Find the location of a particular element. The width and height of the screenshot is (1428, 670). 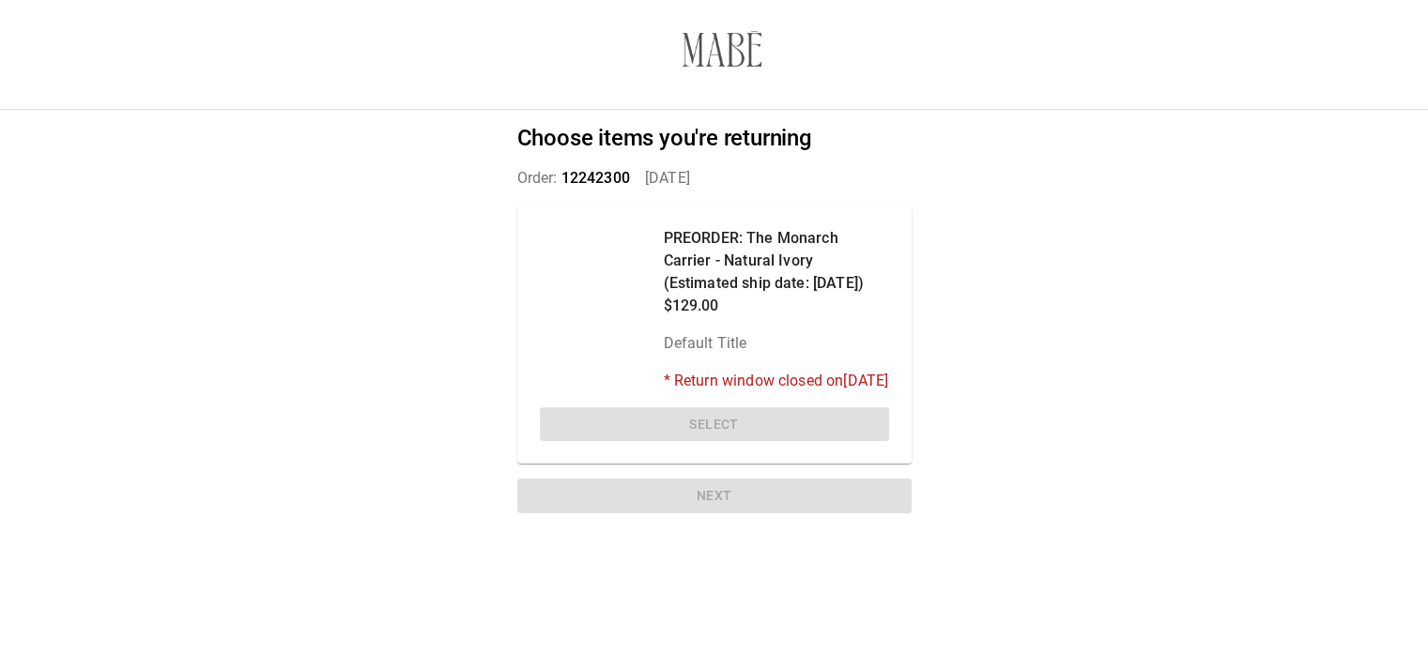

span: 12242300 is located at coordinates (595, 177).